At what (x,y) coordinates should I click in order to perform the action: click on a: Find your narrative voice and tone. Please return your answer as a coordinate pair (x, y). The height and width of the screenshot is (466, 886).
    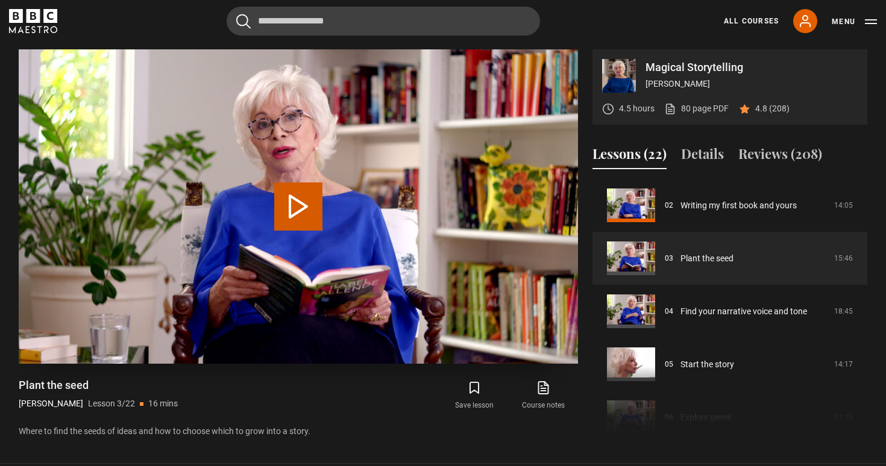
    Looking at the image, I should click on (744, 312).